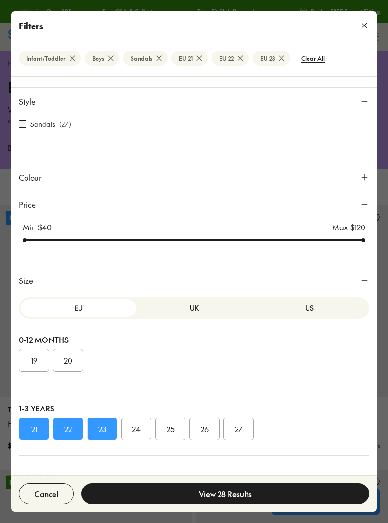  What do you see at coordinates (194, 87) in the screenshot?
I see `h1: Baby Sandals` at bounding box center [194, 87].